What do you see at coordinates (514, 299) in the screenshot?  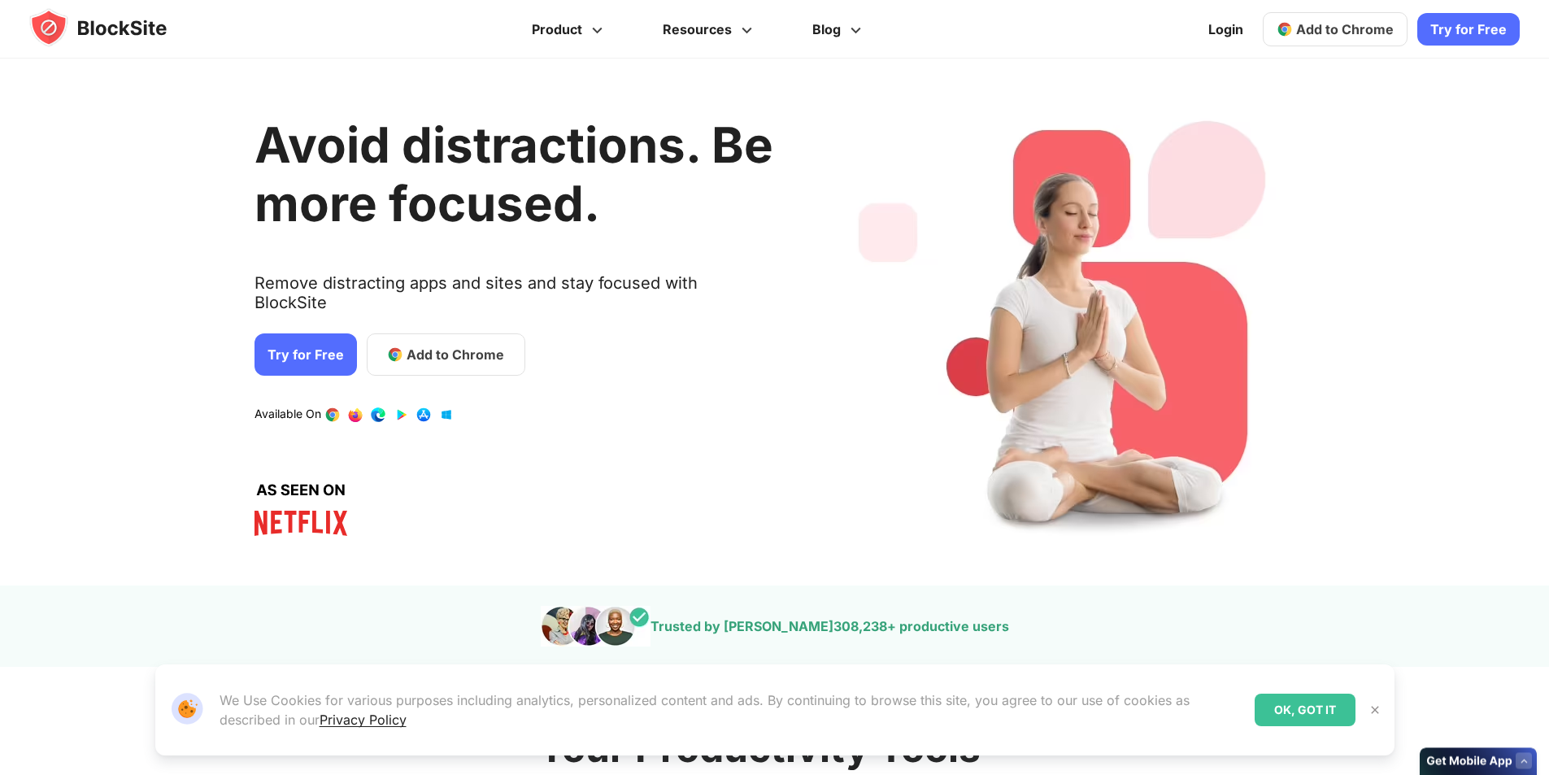 I see `text: Remove distracting apps and sites and stay focused with BlockSite` at bounding box center [514, 299].